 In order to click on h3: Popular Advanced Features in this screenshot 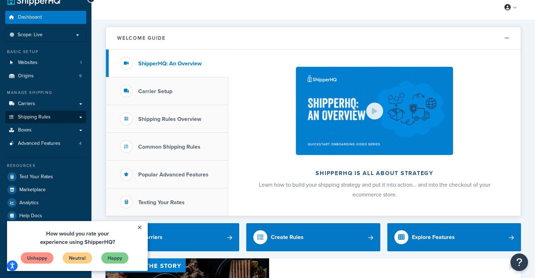, I will do `click(173, 175)`.